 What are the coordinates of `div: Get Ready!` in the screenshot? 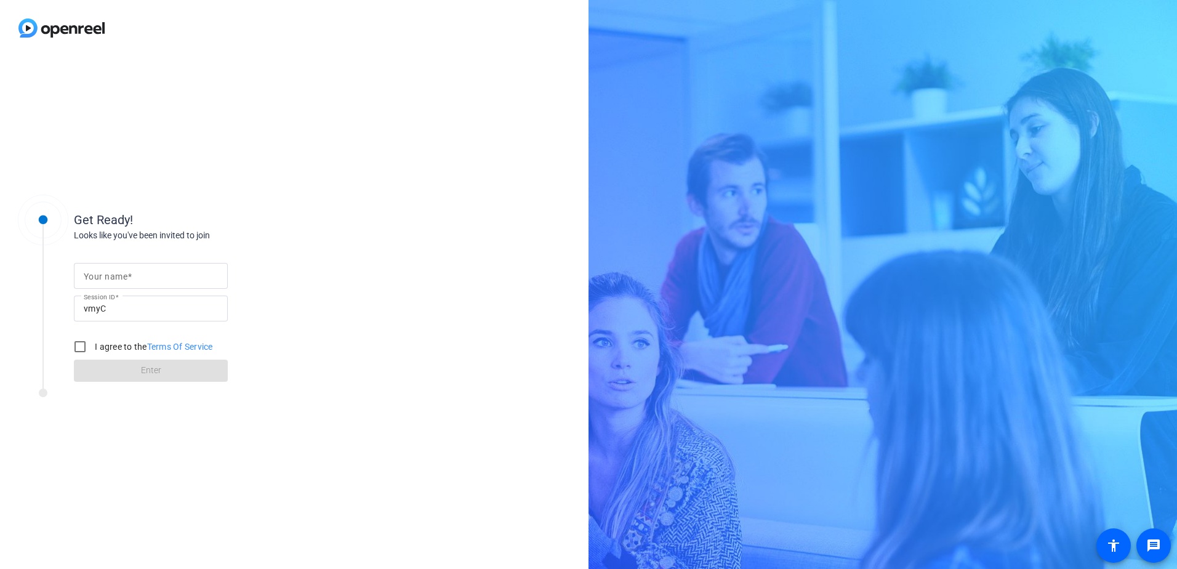 It's located at (197, 220).